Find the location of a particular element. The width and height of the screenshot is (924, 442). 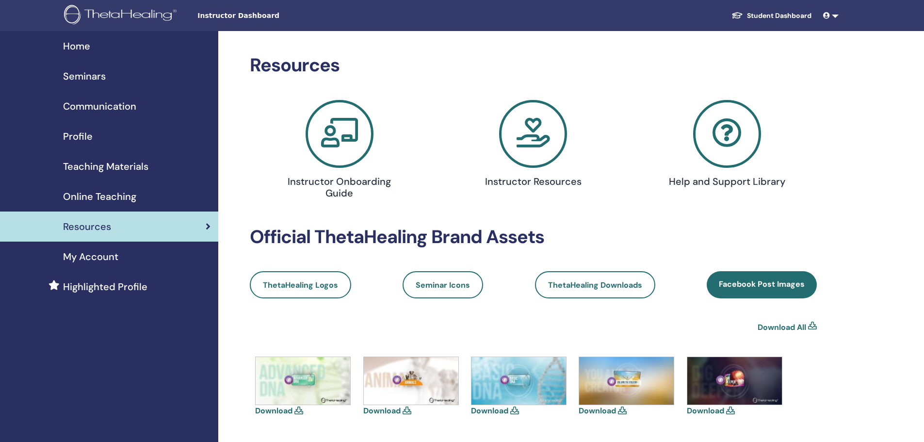

img: advanced.jpg is located at coordinates (303, 381).